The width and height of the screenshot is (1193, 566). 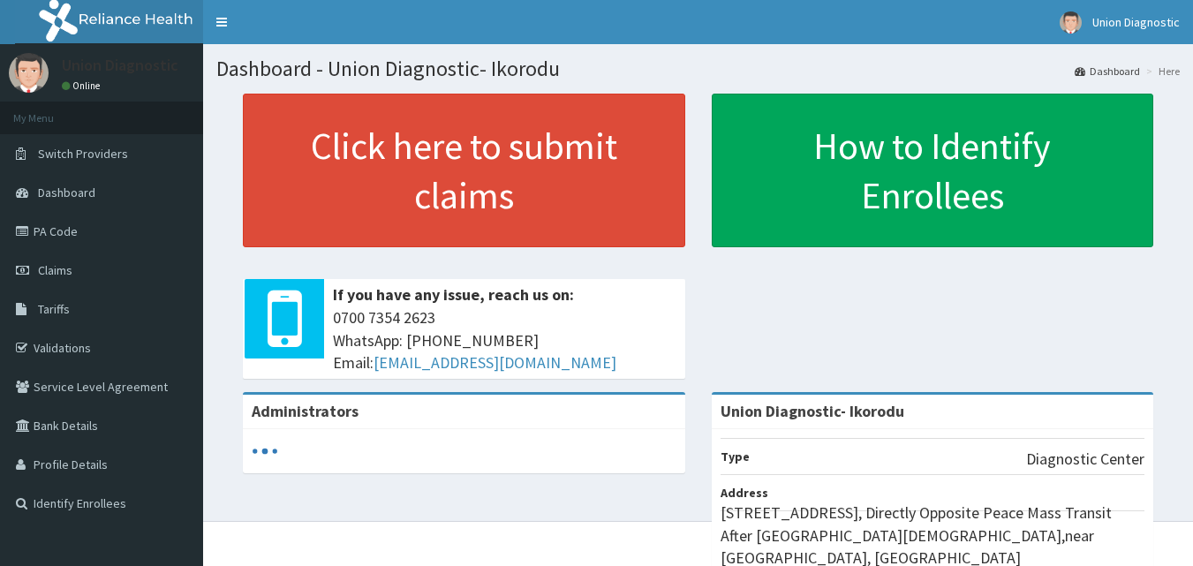 I want to click on b: Address, so click(x=744, y=493).